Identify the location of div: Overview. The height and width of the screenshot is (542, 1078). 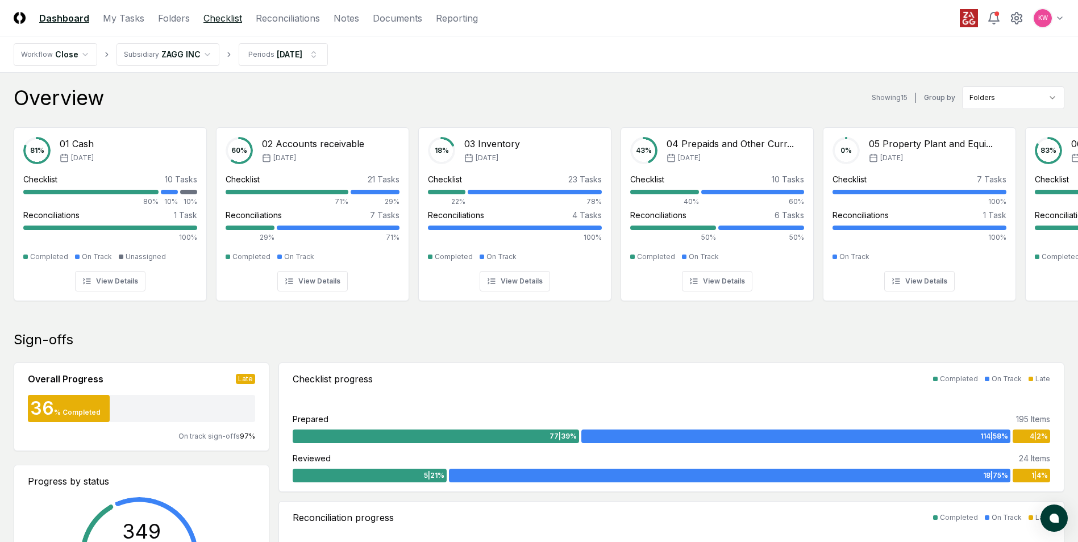
(59, 98).